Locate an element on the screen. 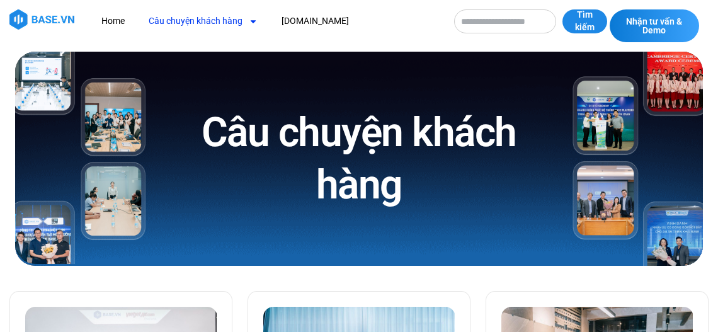 The image size is (718, 332). button: Tìm kiếm is located at coordinates (585, 21).